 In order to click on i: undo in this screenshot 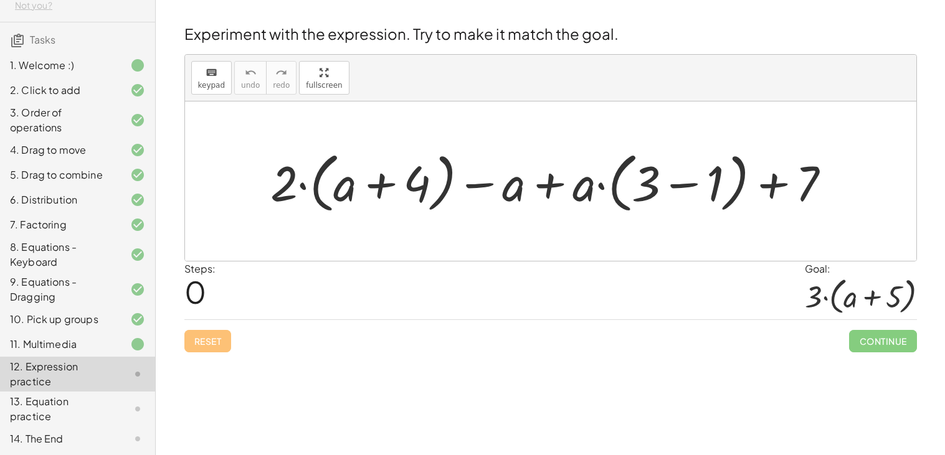, I will do `click(250, 73)`.